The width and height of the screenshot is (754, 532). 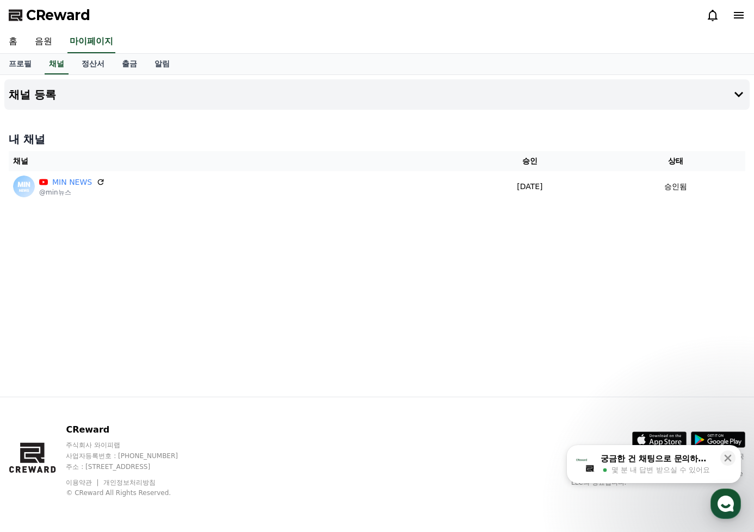 I want to click on a: 이용약관, so click(x=83, y=483).